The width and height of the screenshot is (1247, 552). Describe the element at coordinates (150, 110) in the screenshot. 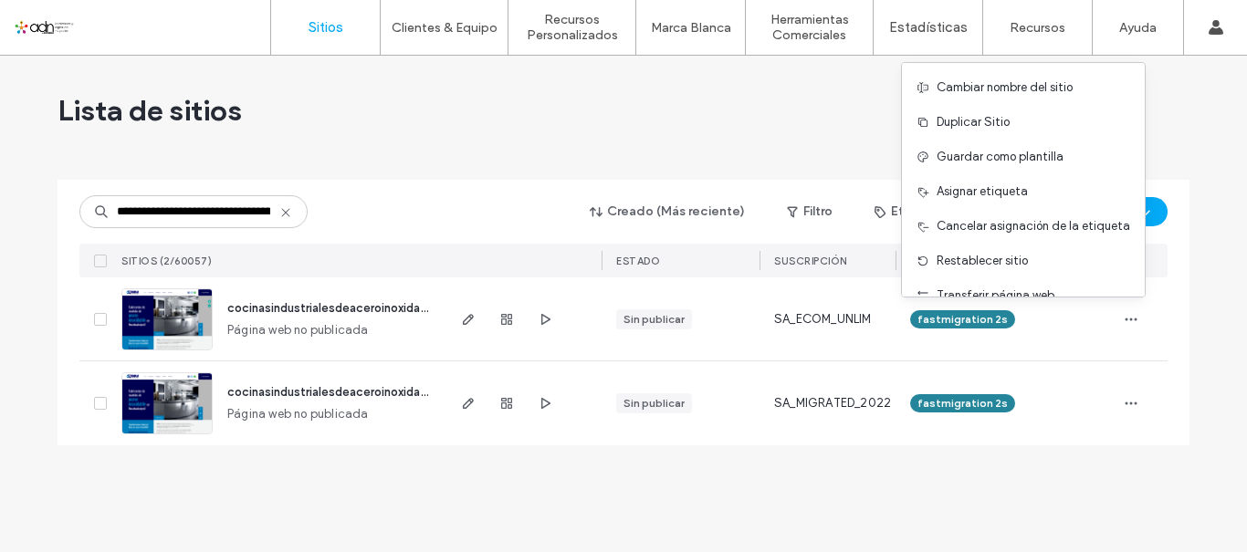

I see `span: Lista de sitios` at that location.